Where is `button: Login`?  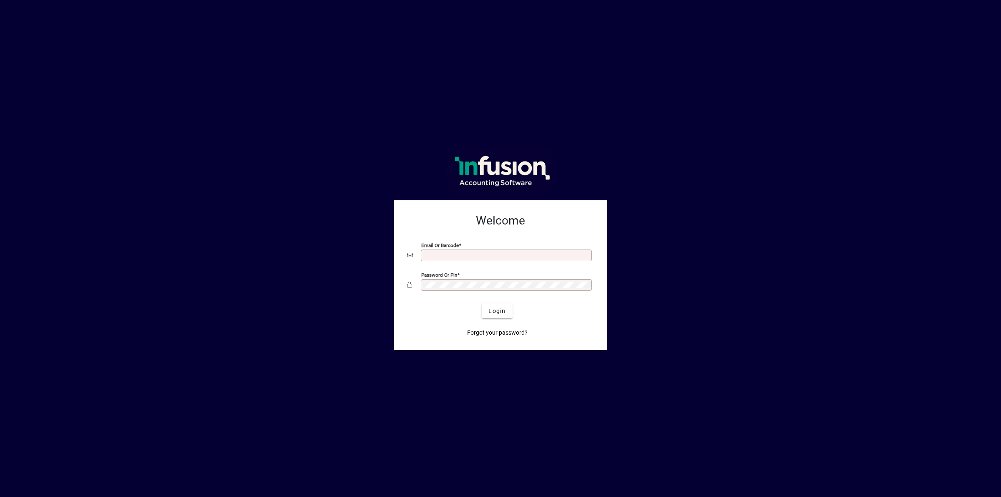
button: Login is located at coordinates (497, 311).